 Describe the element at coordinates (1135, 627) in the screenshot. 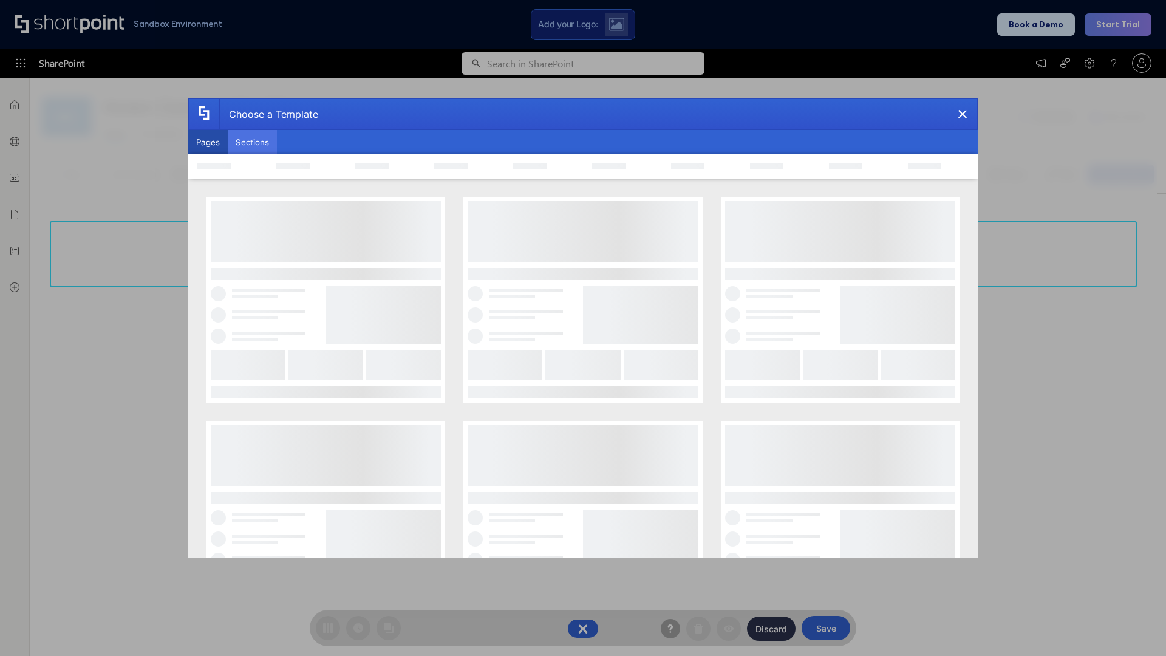

I see `div: Chat Widget` at that location.